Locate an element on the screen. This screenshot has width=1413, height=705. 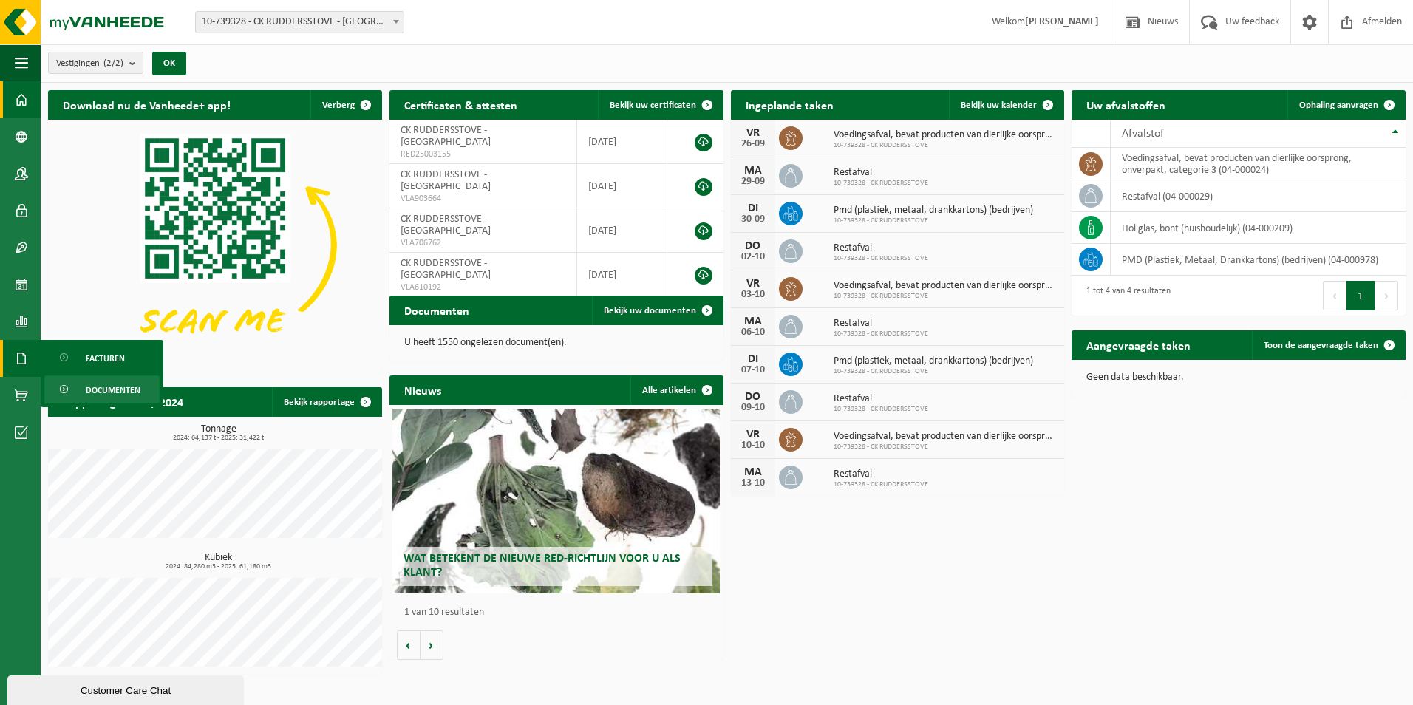
a: Ophaling aanvragen is located at coordinates (1346, 105).